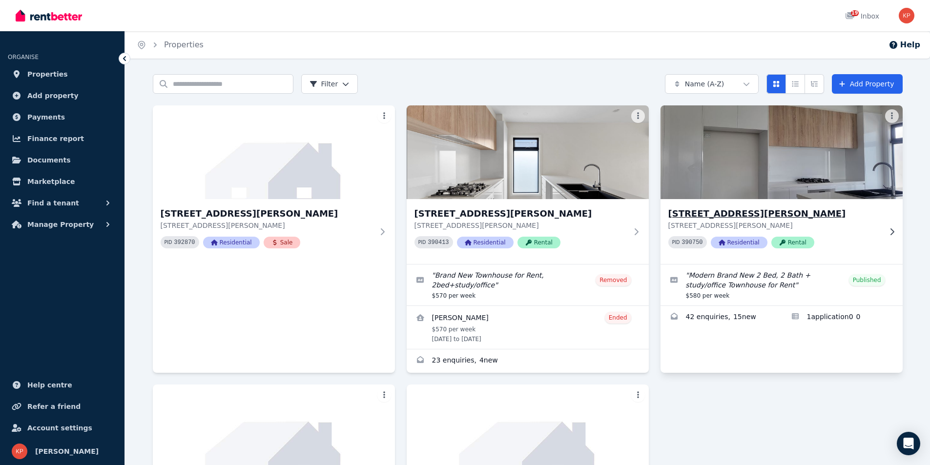 This screenshot has width=930, height=465. Describe the element at coordinates (51, 182) in the screenshot. I see `span: Marketplace` at that location.